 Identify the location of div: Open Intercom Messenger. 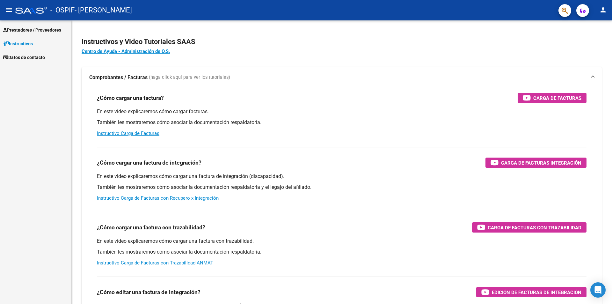
(598, 290).